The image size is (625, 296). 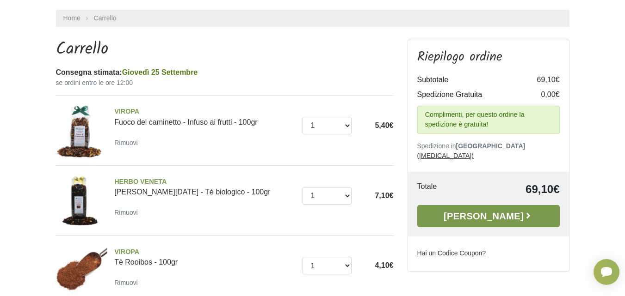 I want to click on td: Totale, so click(x=443, y=190).